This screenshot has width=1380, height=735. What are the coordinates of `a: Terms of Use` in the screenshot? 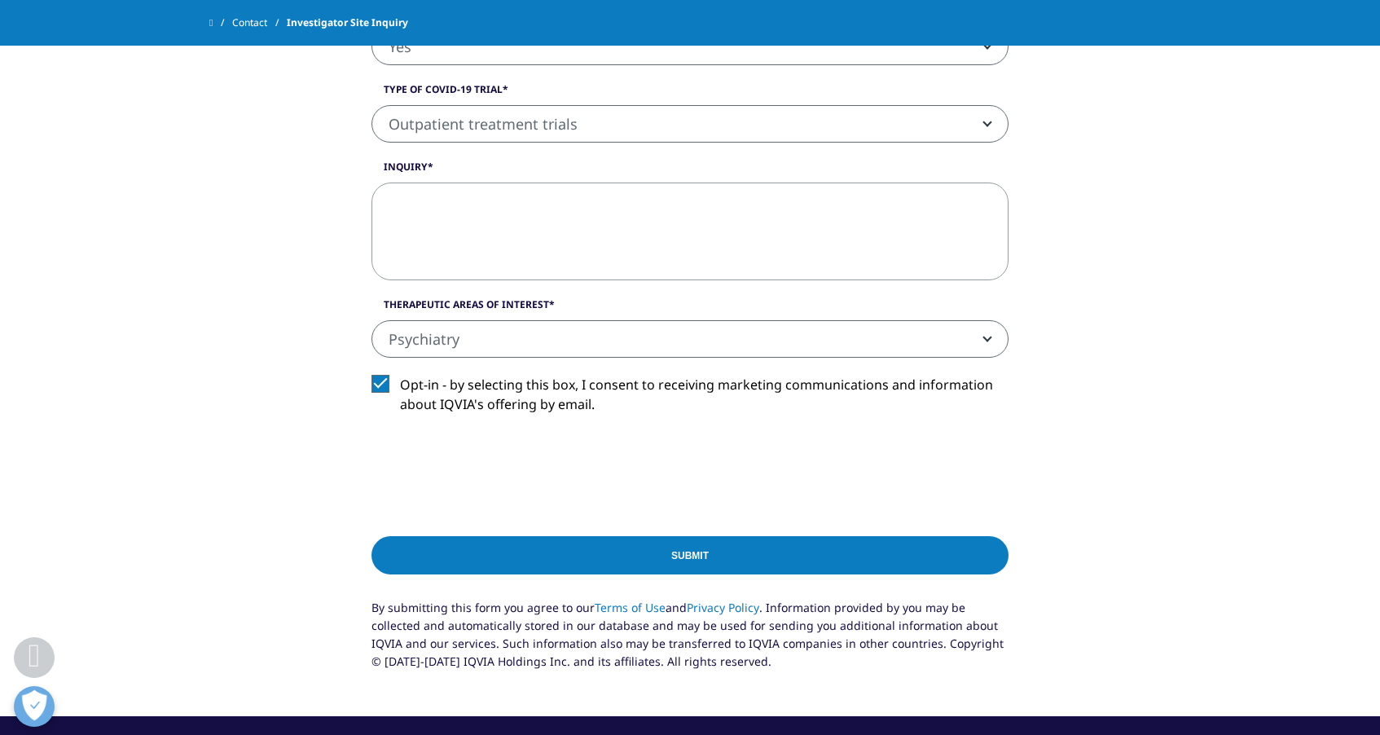 It's located at (630, 607).